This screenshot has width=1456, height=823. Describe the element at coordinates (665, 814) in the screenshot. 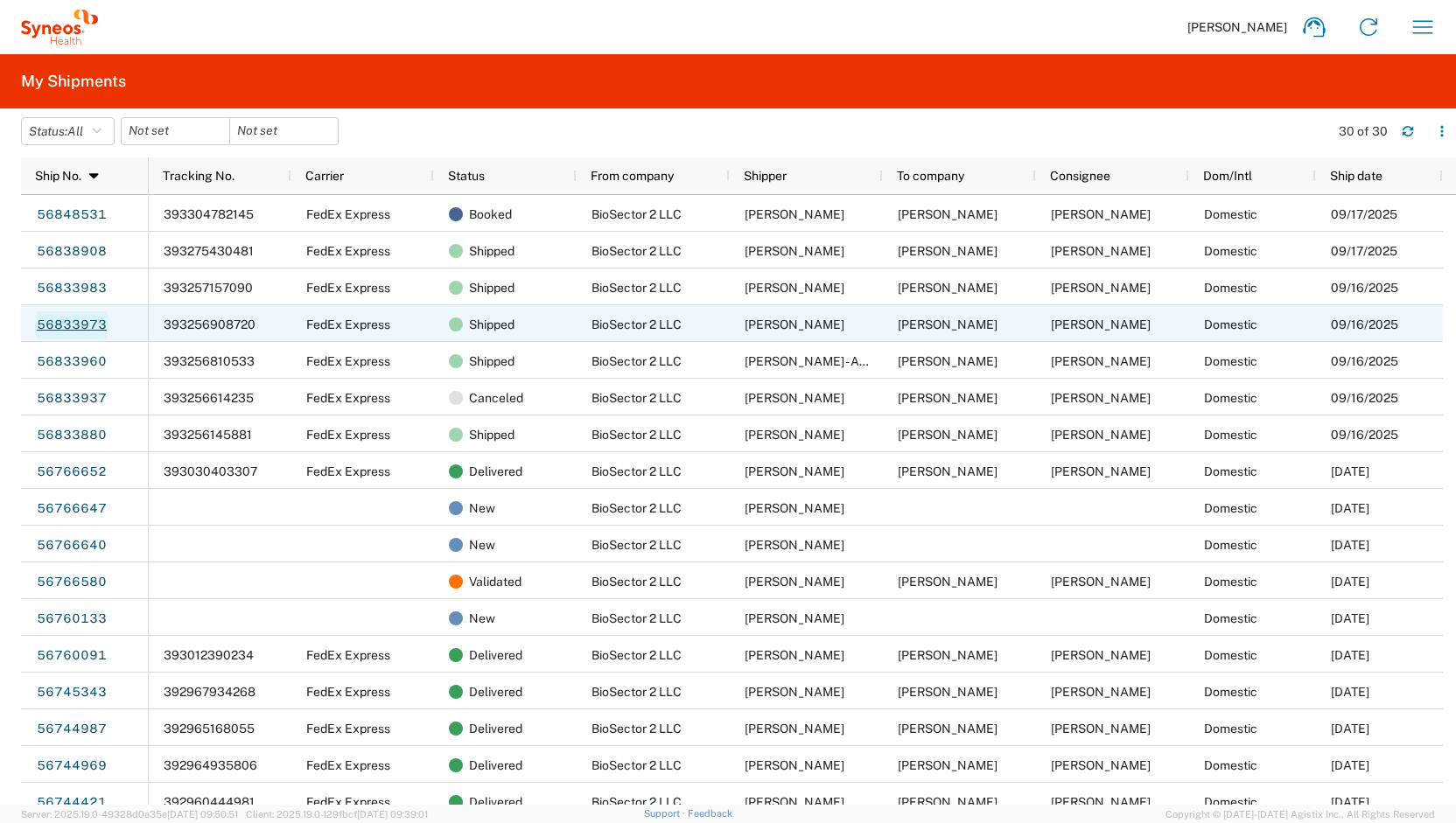

I see `a: Support` at that location.